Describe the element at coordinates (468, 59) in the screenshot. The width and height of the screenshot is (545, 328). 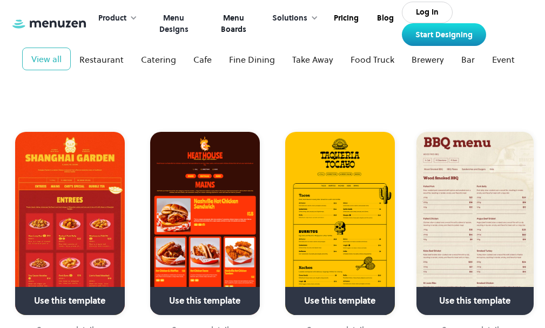
I see `div: Bar` at that location.